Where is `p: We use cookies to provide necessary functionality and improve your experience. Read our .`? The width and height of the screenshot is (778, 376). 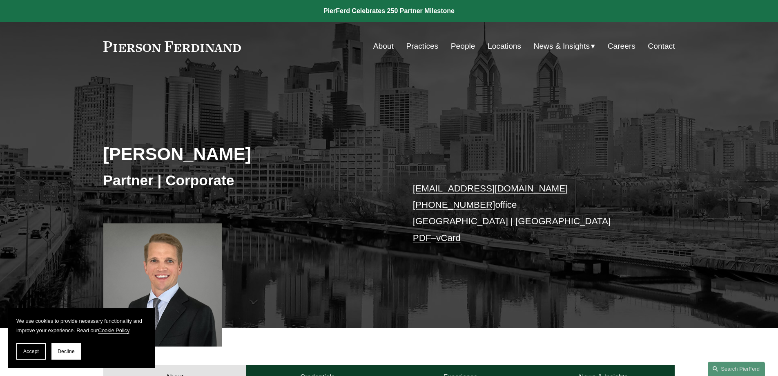 p: We use cookies to provide necessary functionality and improve your experience. Read our . is located at coordinates (82, 325).